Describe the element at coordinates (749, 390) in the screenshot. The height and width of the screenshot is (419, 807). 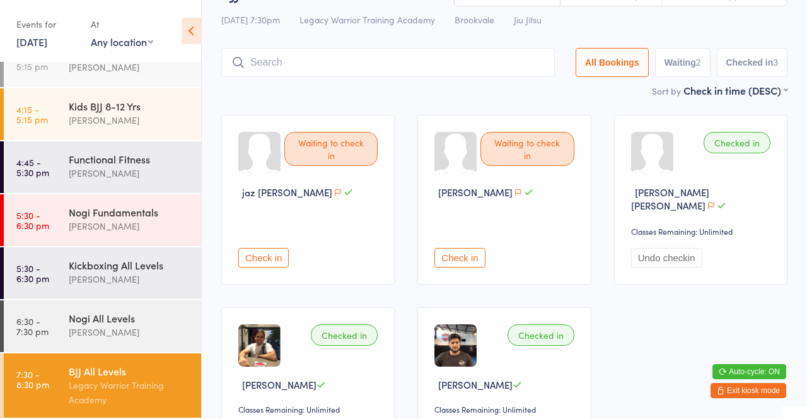
I see `button: Exit kiosk mode` at that location.